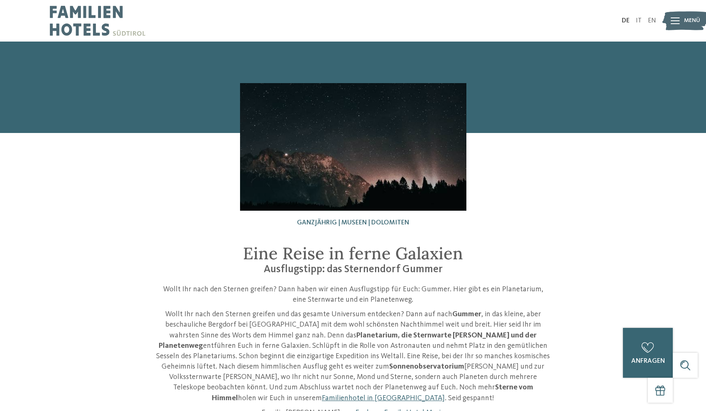 Image resolution: width=706 pixels, height=411 pixels. What do you see at coordinates (353, 253) in the screenshot?
I see `span: Eine Reise in ferne Galaxien` at bounding box center [353, 253].